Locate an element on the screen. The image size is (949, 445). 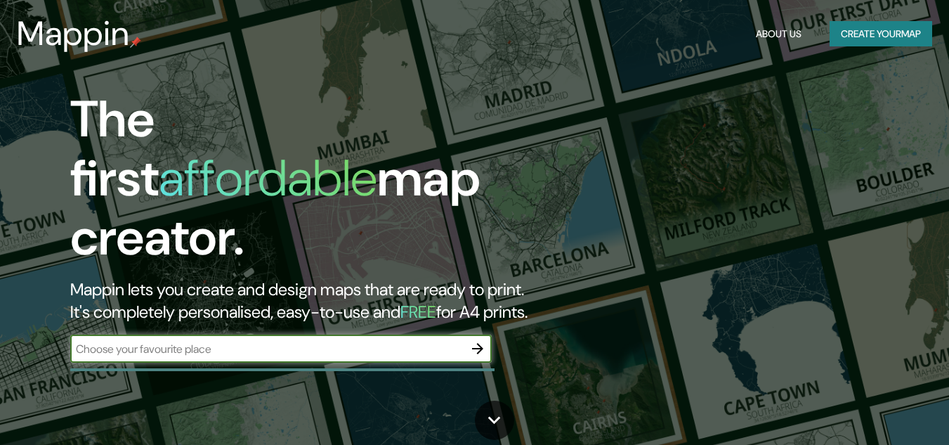
button: Create yourmap is located at coordinates (881, 34).